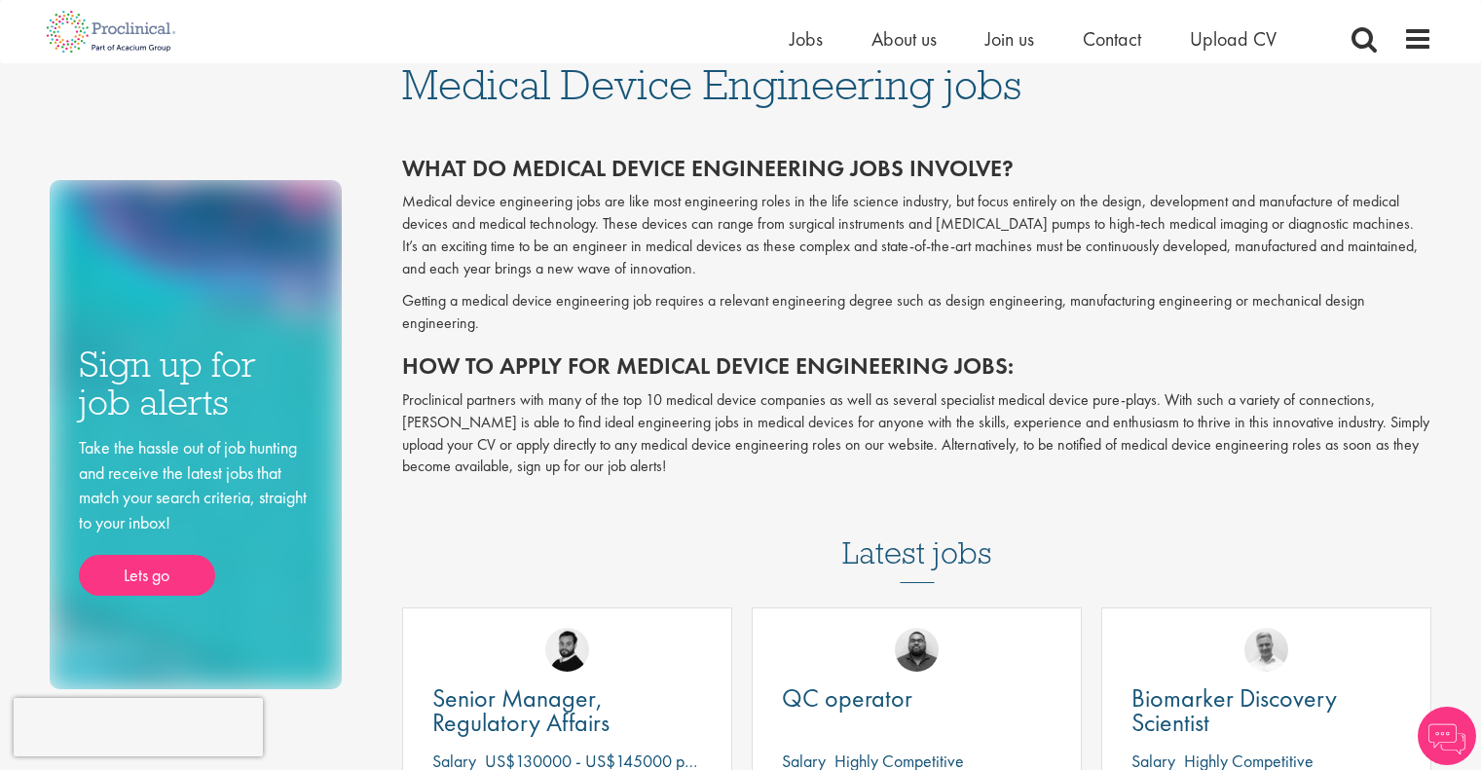 The width and height of the screenshot is (1481, 770). What do you see at coordinates (1010, 39) in the screenshot?
I see `span: Join us` at bounding box center [1010, 39].